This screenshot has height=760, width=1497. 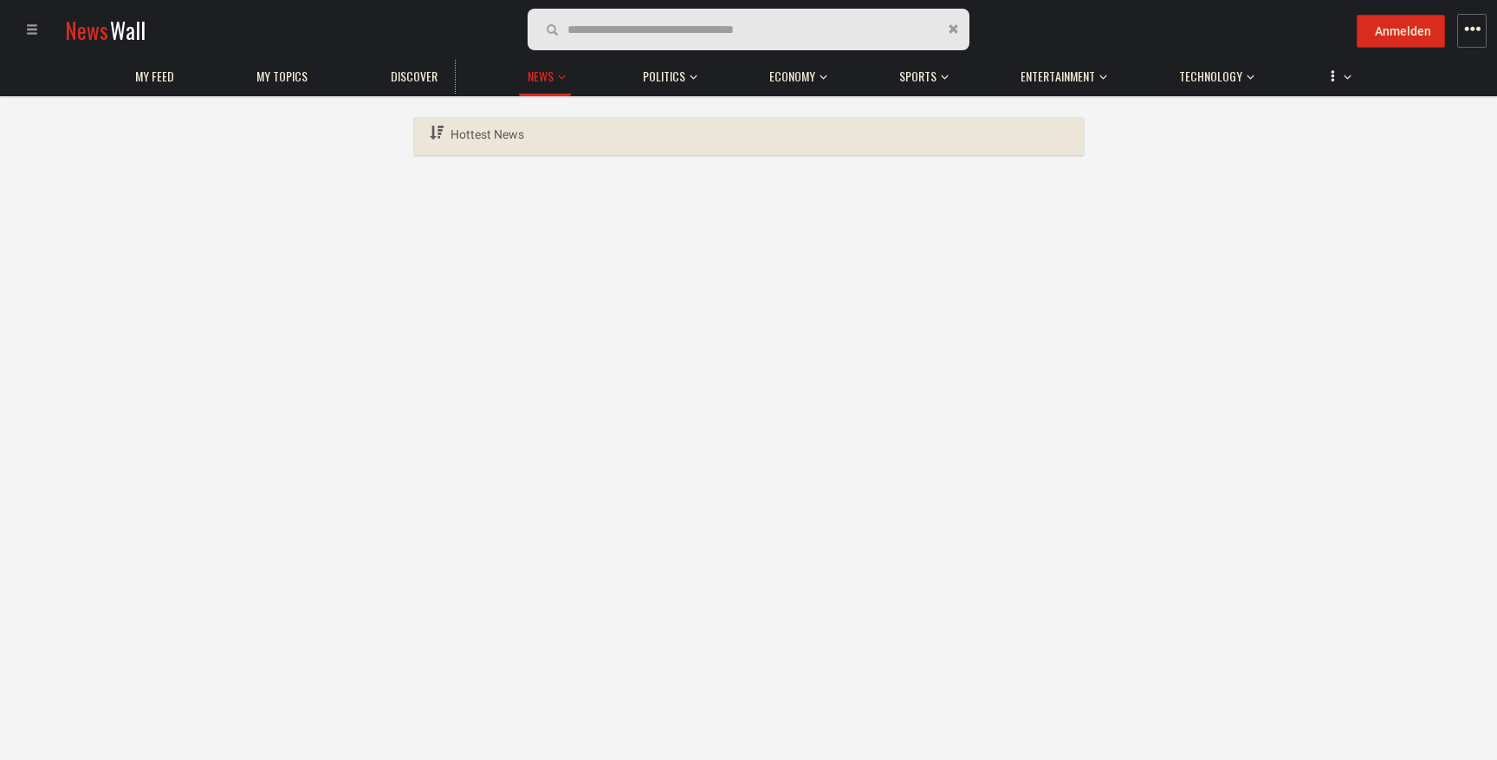 What do you see at coordinates (1401, 31) in the screenshot?
I see `button: Anmelden` at bounding box center [1401, 31].